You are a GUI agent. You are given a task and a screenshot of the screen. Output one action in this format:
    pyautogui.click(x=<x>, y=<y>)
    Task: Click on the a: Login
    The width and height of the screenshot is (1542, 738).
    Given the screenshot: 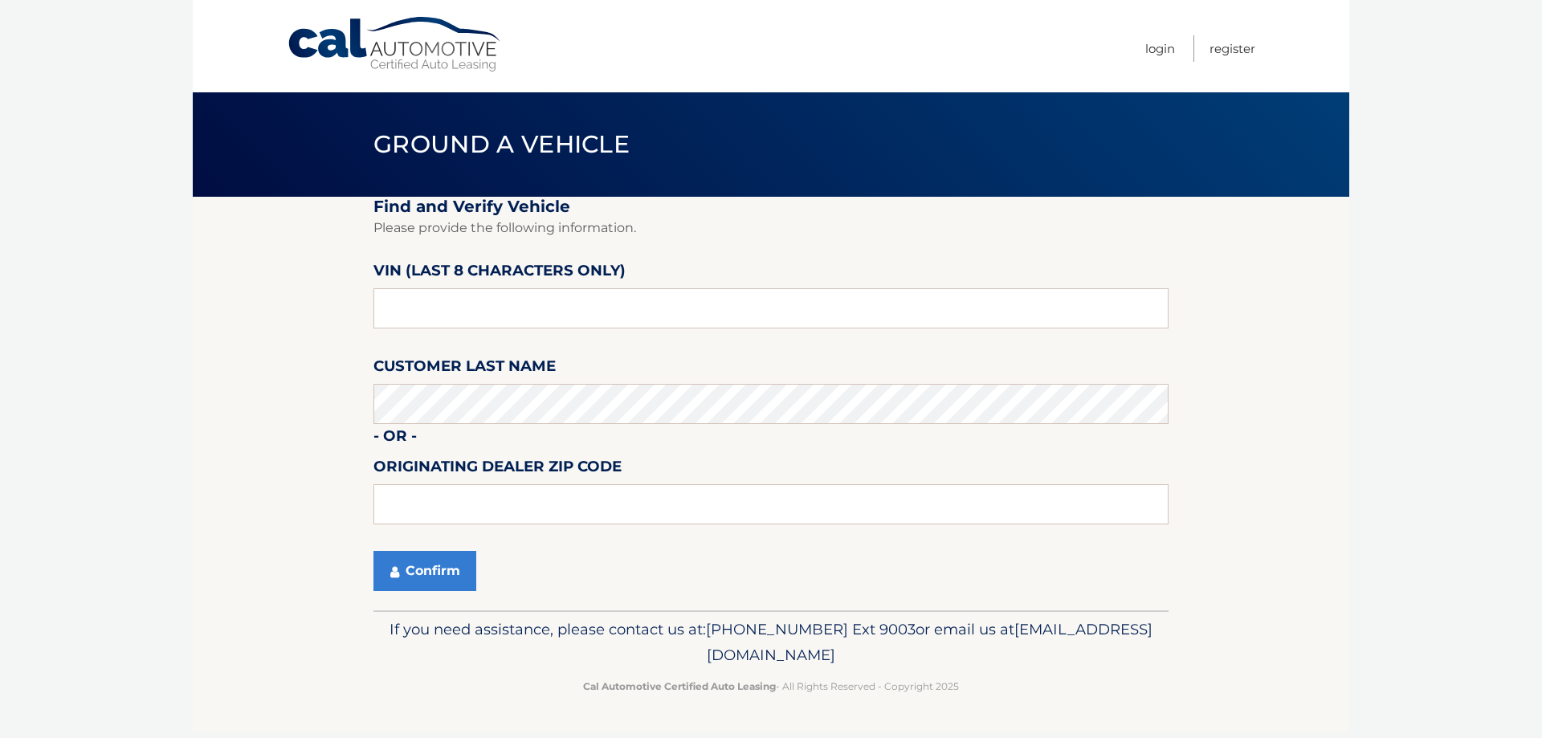 What is the action you would take?
    pyautogui.click(x=1160, y=48)
    